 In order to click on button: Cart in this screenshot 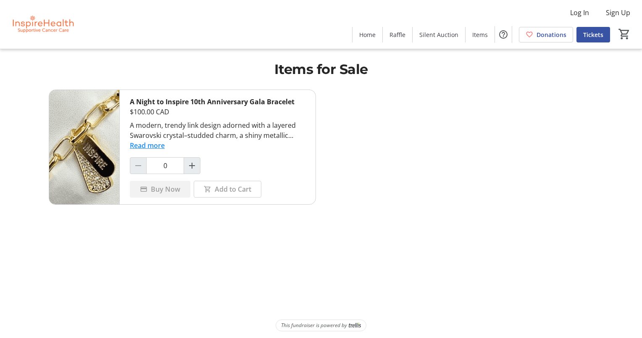, I will do `click(624, 34)`.